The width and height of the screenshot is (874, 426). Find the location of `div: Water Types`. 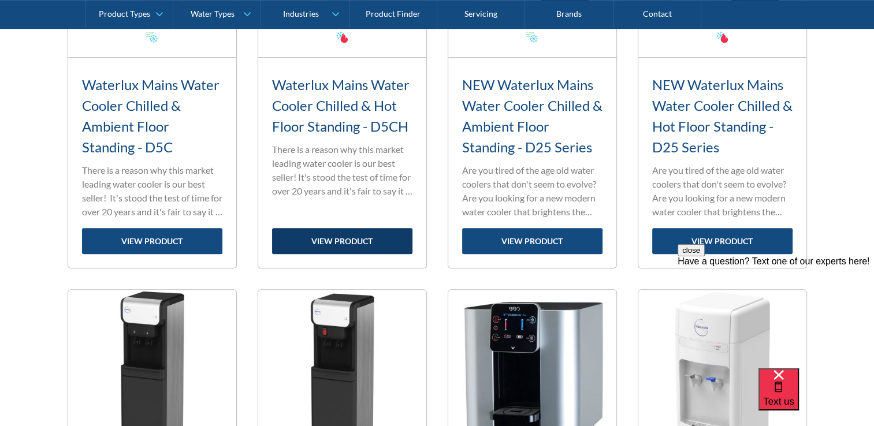

div: Water Types is located at coordinates (213, 14).